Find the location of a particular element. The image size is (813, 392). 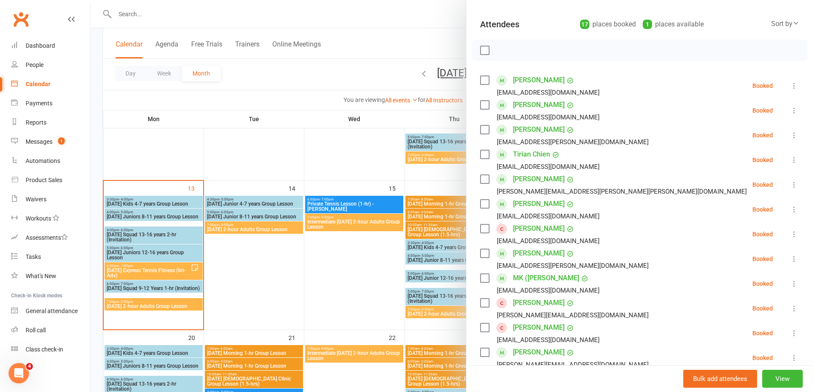

div: Reports is located at coordinates (36, 122).